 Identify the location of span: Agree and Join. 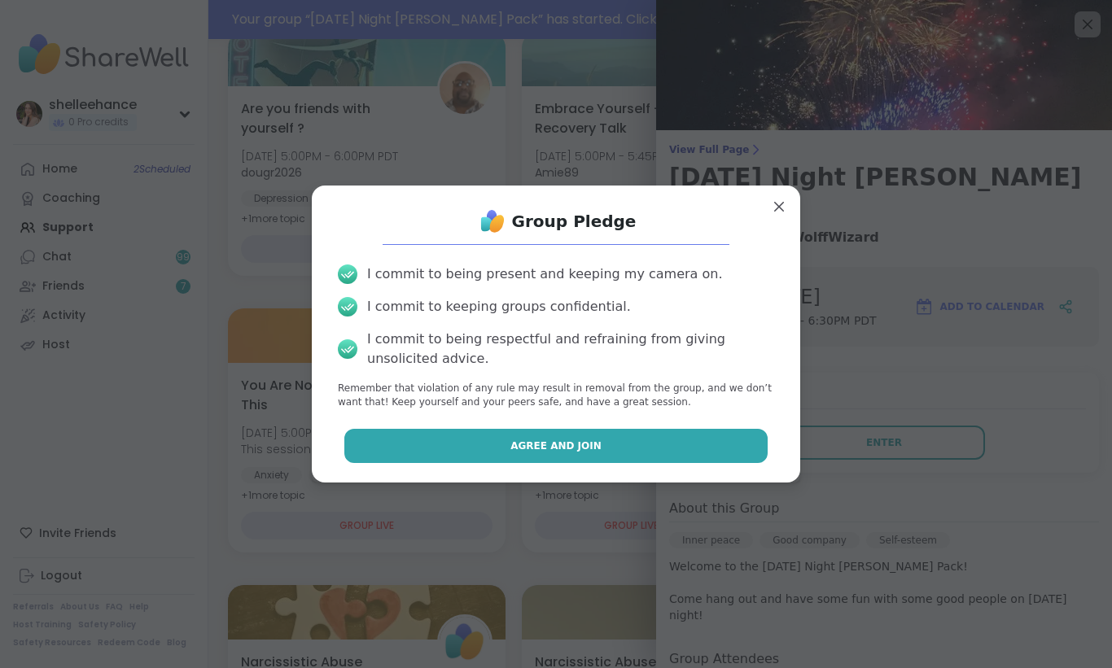
(556, 446).